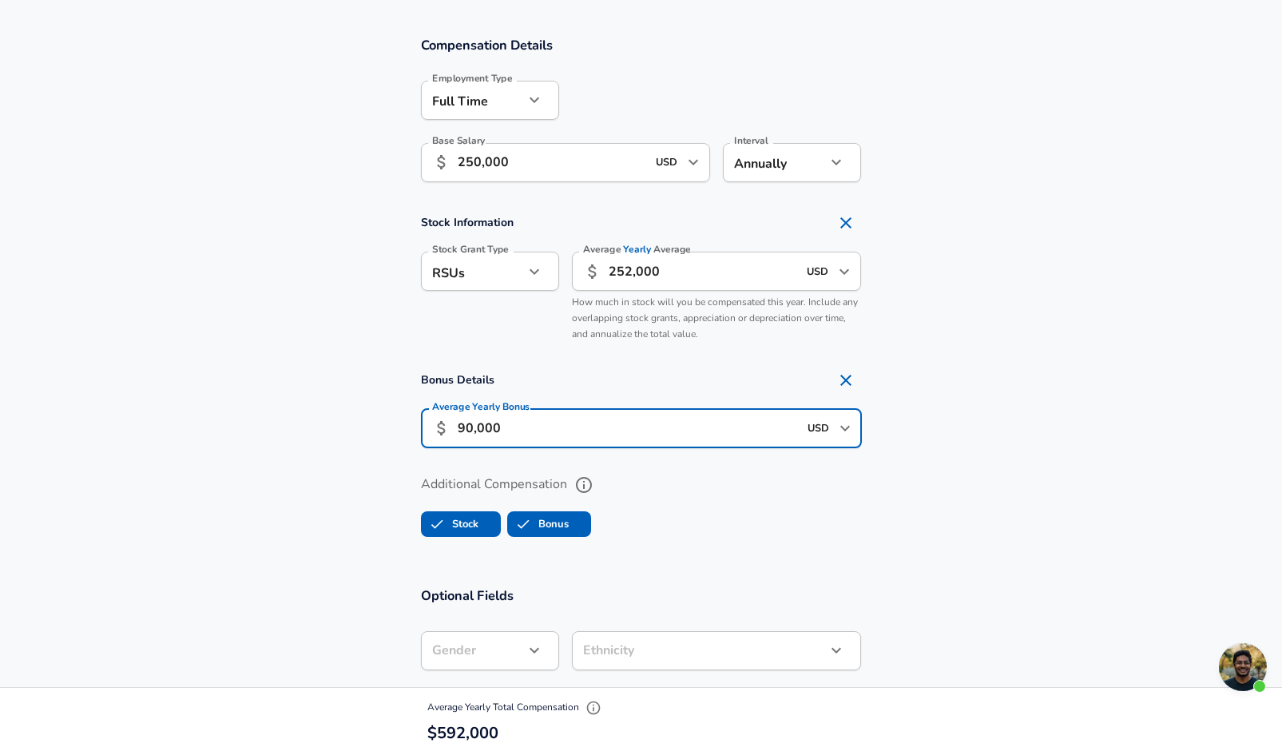  I want to click on span: How much in stock will you be compensated this year. Include any overlapping stock grants, apprec..., so click(715, 318).